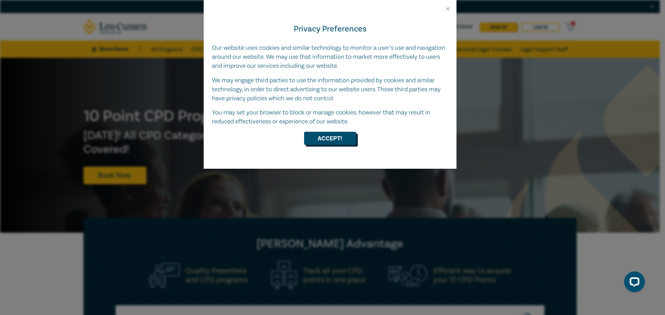  I want to click on p: You may set your browser to block or manage cookies, however that may result in reduced effective..., so click(330, 117).